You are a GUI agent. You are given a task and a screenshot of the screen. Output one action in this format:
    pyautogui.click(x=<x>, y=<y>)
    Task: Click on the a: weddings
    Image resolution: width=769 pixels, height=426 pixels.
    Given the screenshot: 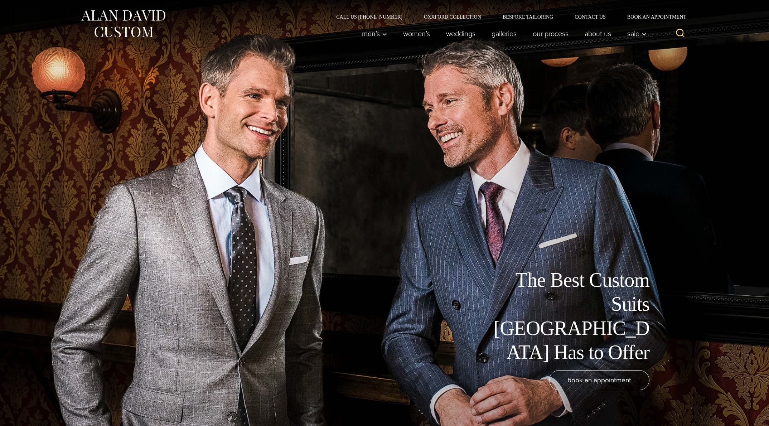 What is the action you would take?
    pyautogui.click(x=461, y=34)
    